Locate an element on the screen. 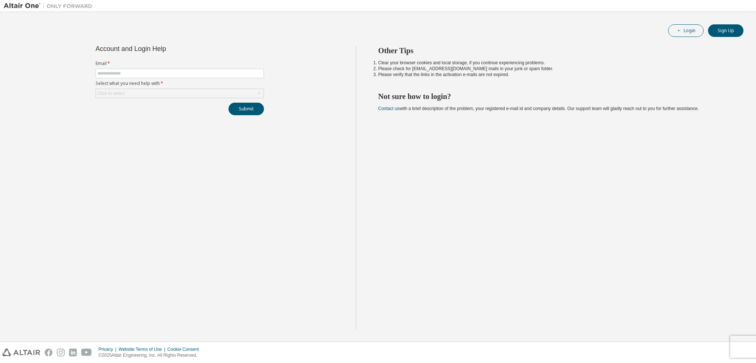 Image resolution: width=756 pixels, height=363 pixels. img: facebook.svg is located at coordinates (48, 352).